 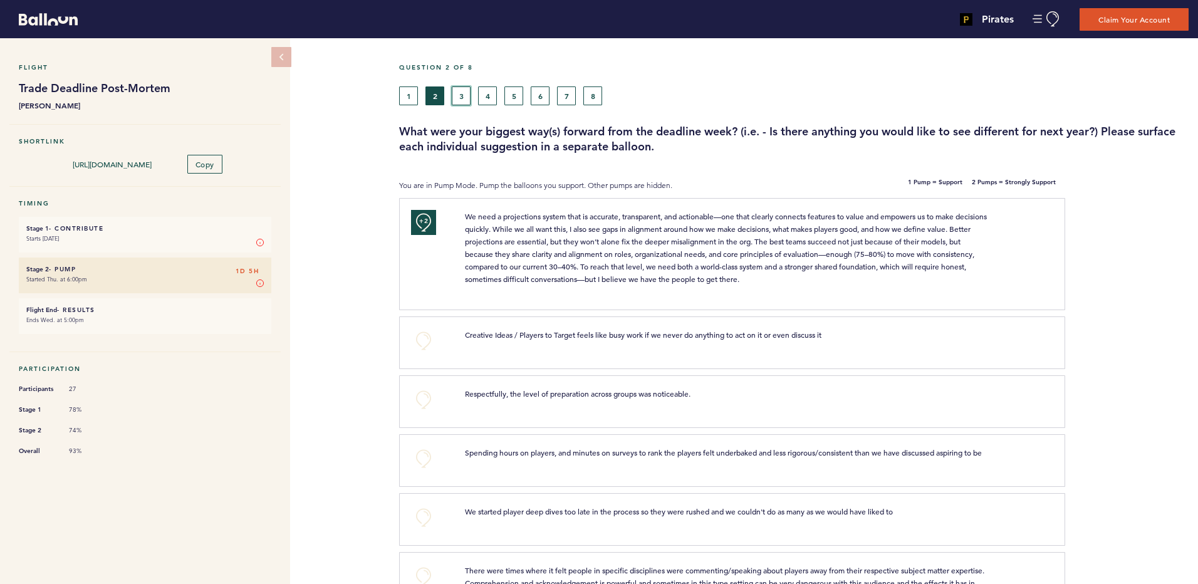 I want to click on span: We need a projections system that is accurate, transparent, and actionable—one that clearly conne..., so click(x=727, y=247).